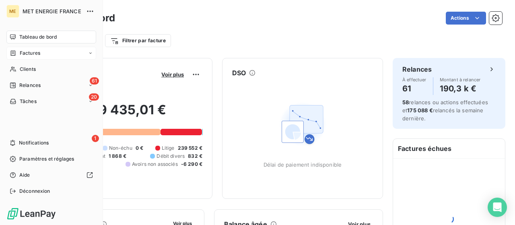  What do you see at coordinates (117, 156) in the screenshot?
I see `span: 1 868 €` at bounding box center [117, 156].